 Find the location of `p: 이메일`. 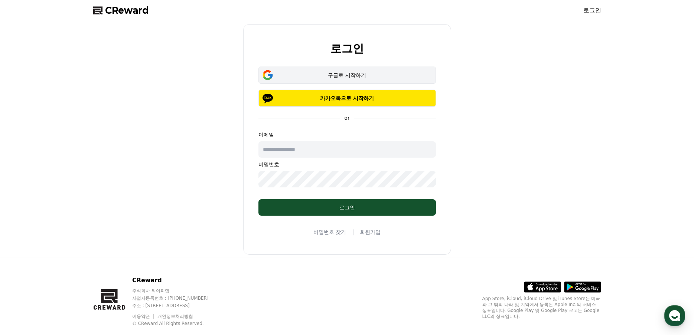

p: 이메일 is located at coordinates (347, 134).